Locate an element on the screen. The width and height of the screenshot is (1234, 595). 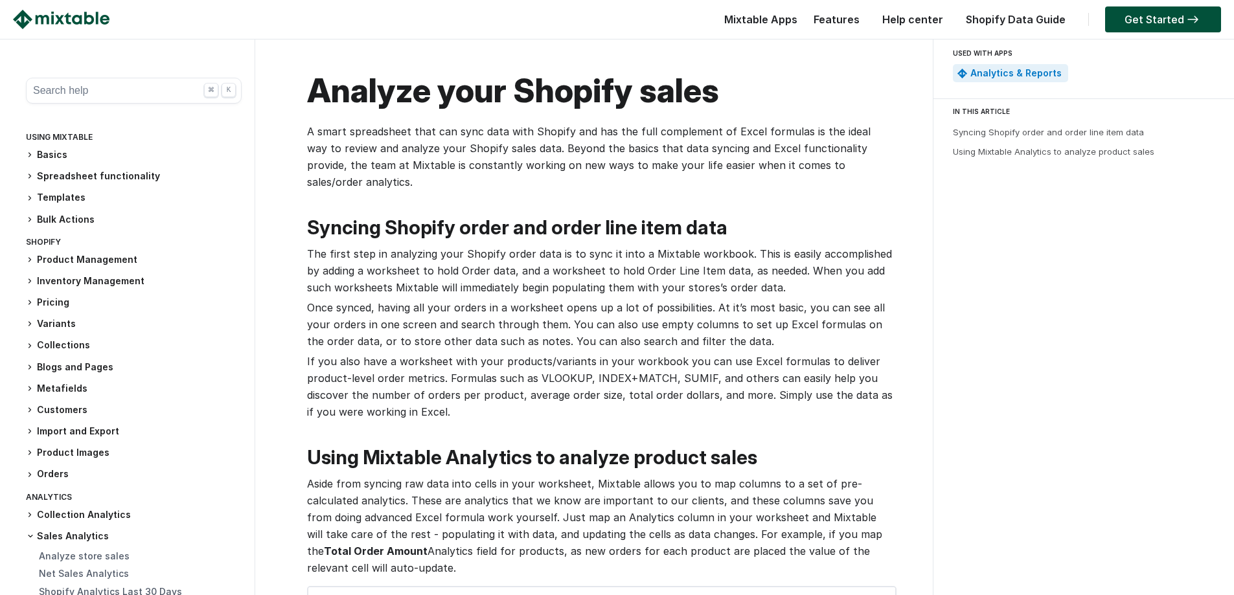
a: Features is located at coordinates (836, 19).